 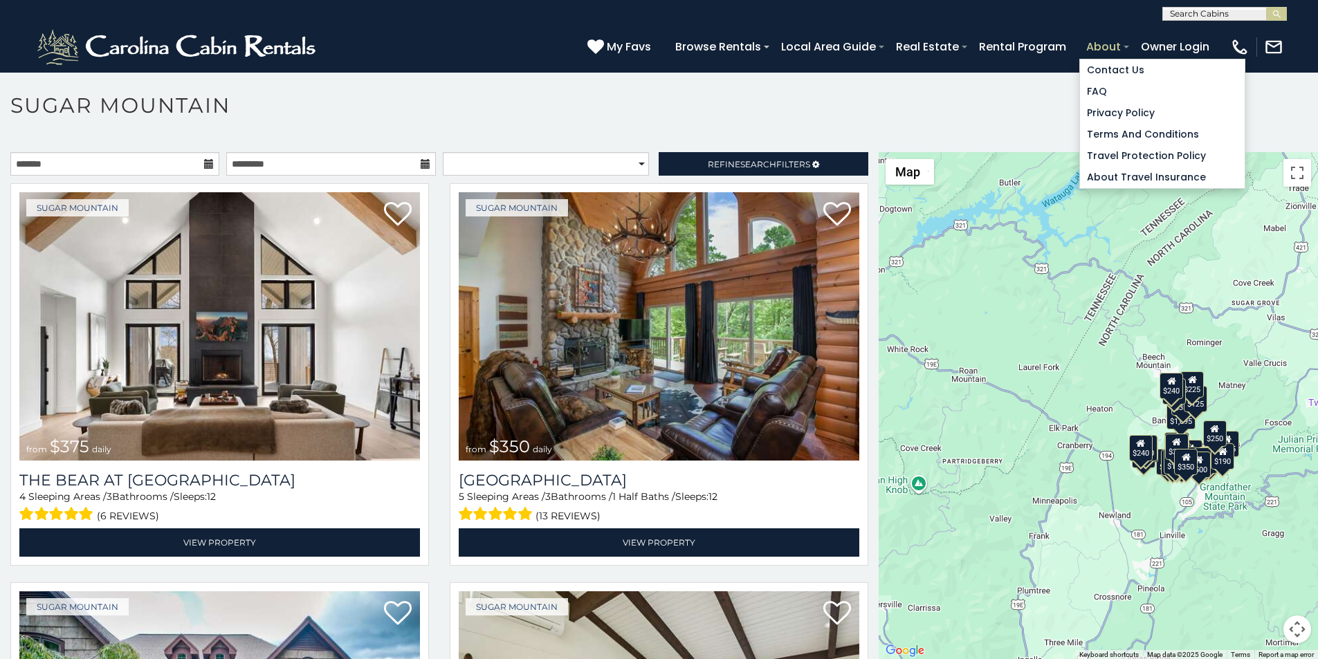 What do you see at coordinates (1190, 453) in the screenshot?
I see `div: $200` at bounding box center [1190, 453].